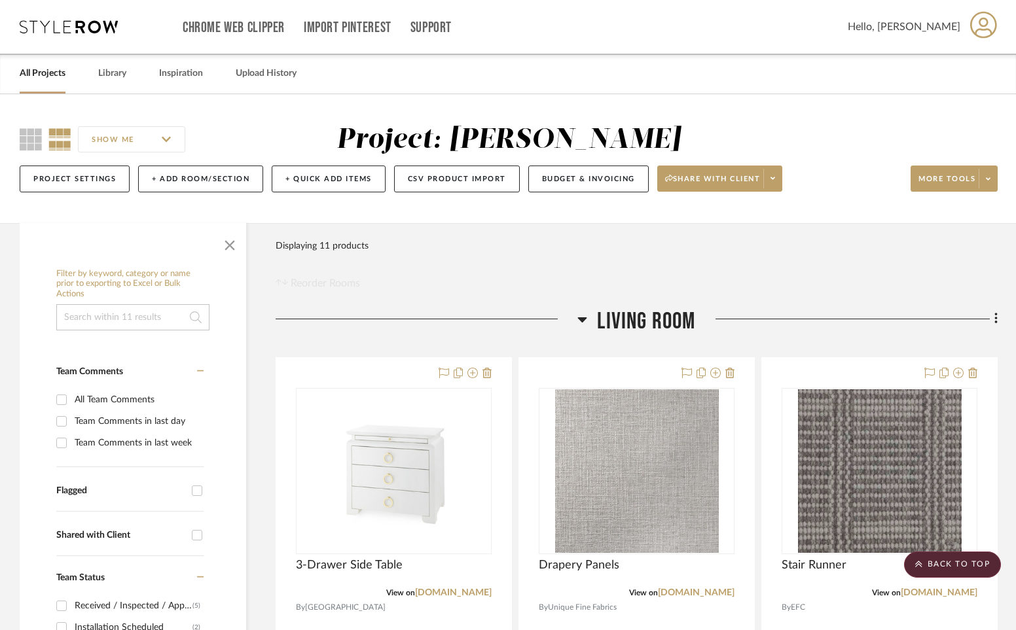 Image resolution: width=1016 pixels, height=630 pixels. I want to click on div: Shared with Client, so click(120, 536).